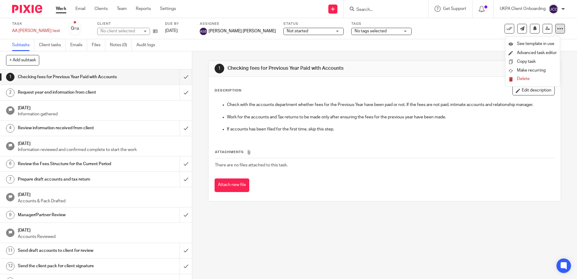 This screenshot has height=279, width=577. What do you see at coordinates (121, 45) in the screenshot?
I see `a: Notes (0)` at bounding box center [121, 45].